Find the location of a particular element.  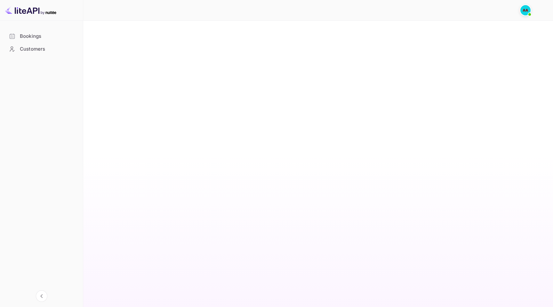

button: Collapse navigation is located at coordinates (42, 296).